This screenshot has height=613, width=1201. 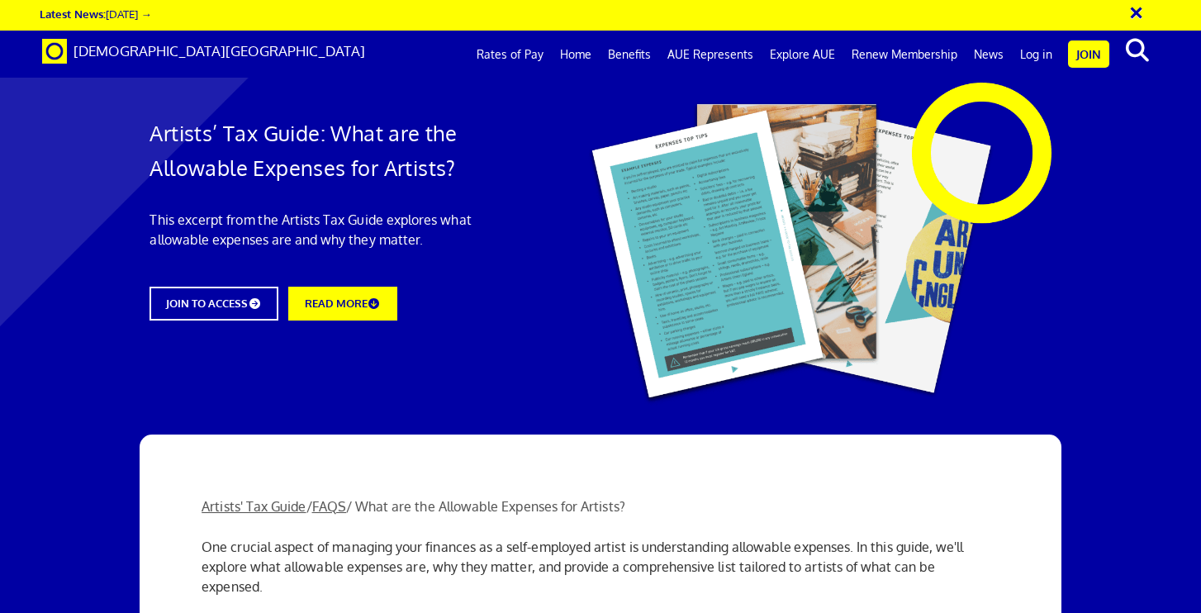 What do you see at coordinates (254, 506) in the screenshot?
I see `a: Artists' Tax Guide` at bounding box center [254, 506].